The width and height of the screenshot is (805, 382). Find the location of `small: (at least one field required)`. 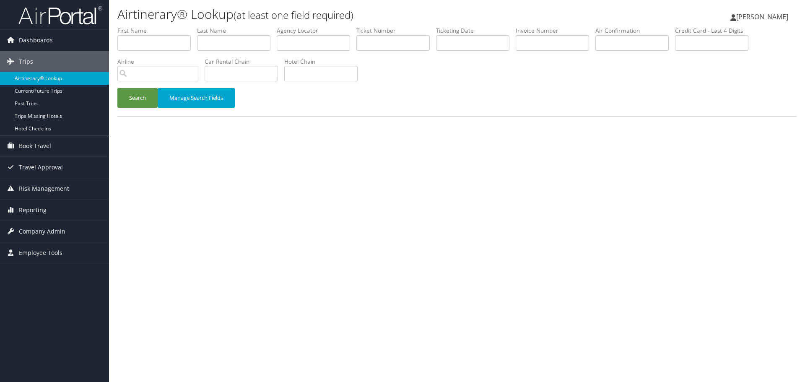

small: (at least one field required) is located at coordinates (294, 15).